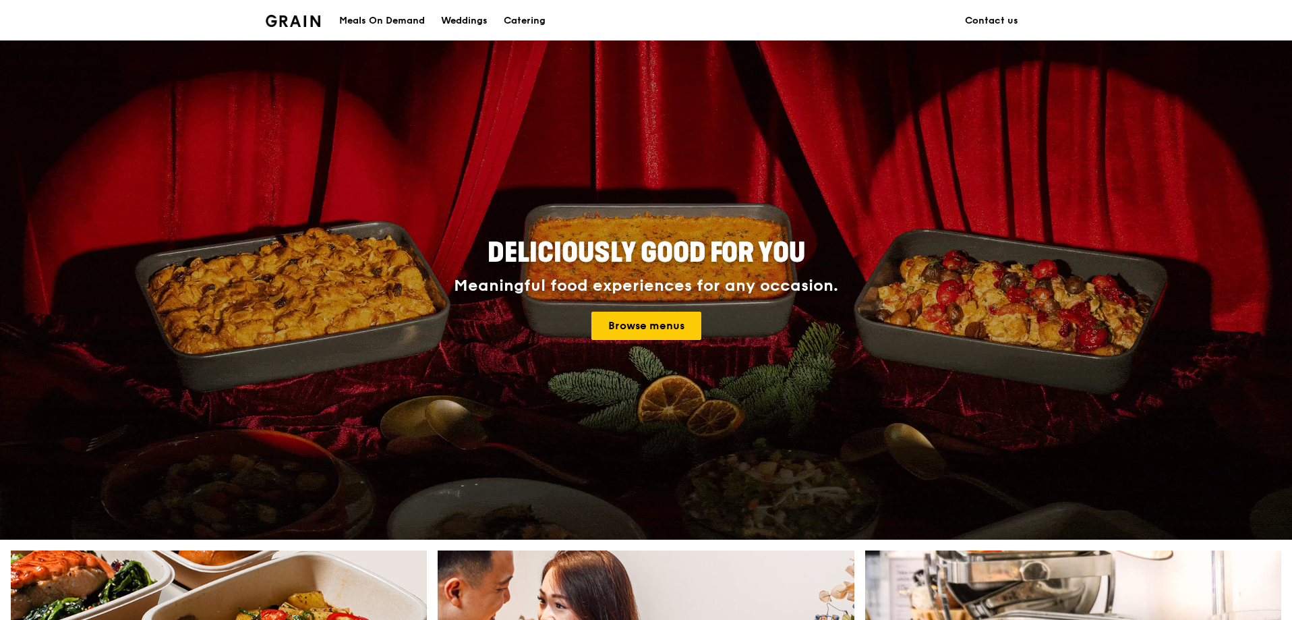  What do you see at coordinates (991, 21) in the screenshot?
I see `a: Contact us` at bounding box center [991, 21].